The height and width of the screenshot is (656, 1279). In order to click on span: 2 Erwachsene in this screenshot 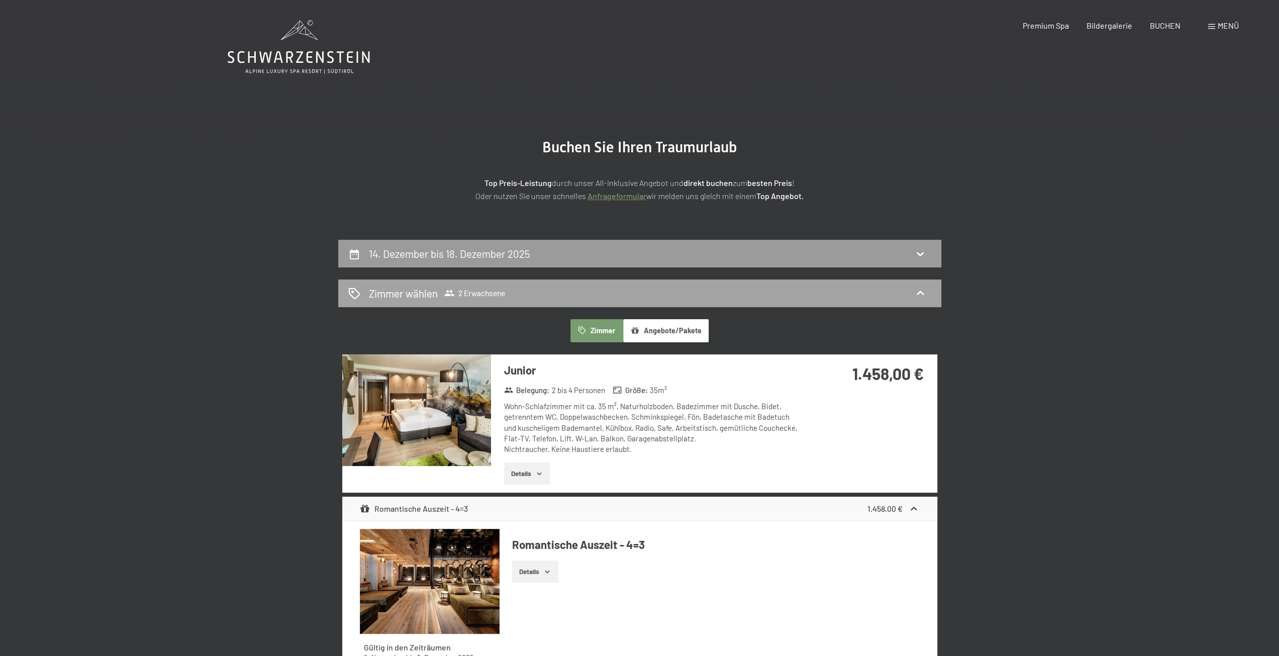, I will do `click(474, 293)`.